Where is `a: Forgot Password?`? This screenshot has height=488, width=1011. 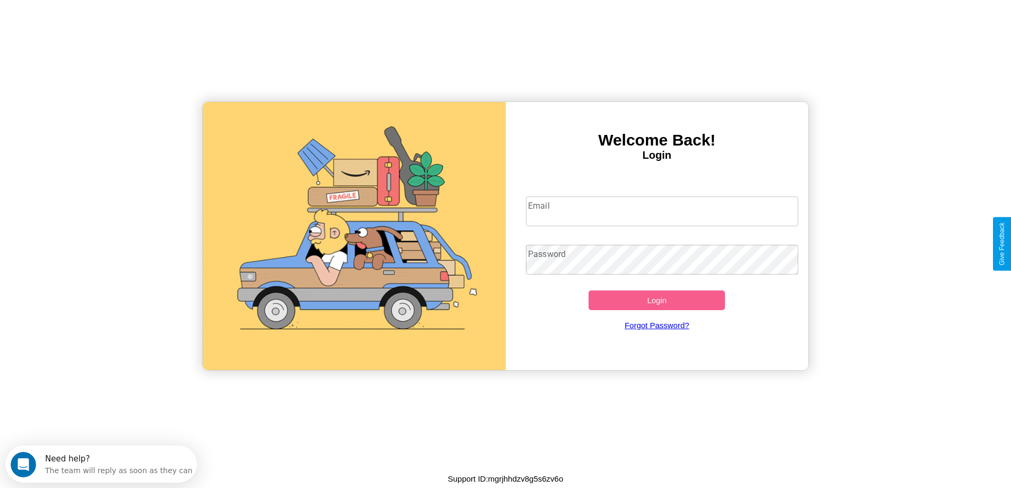
a: Forgot Password? is located at coordinates (657, 325).